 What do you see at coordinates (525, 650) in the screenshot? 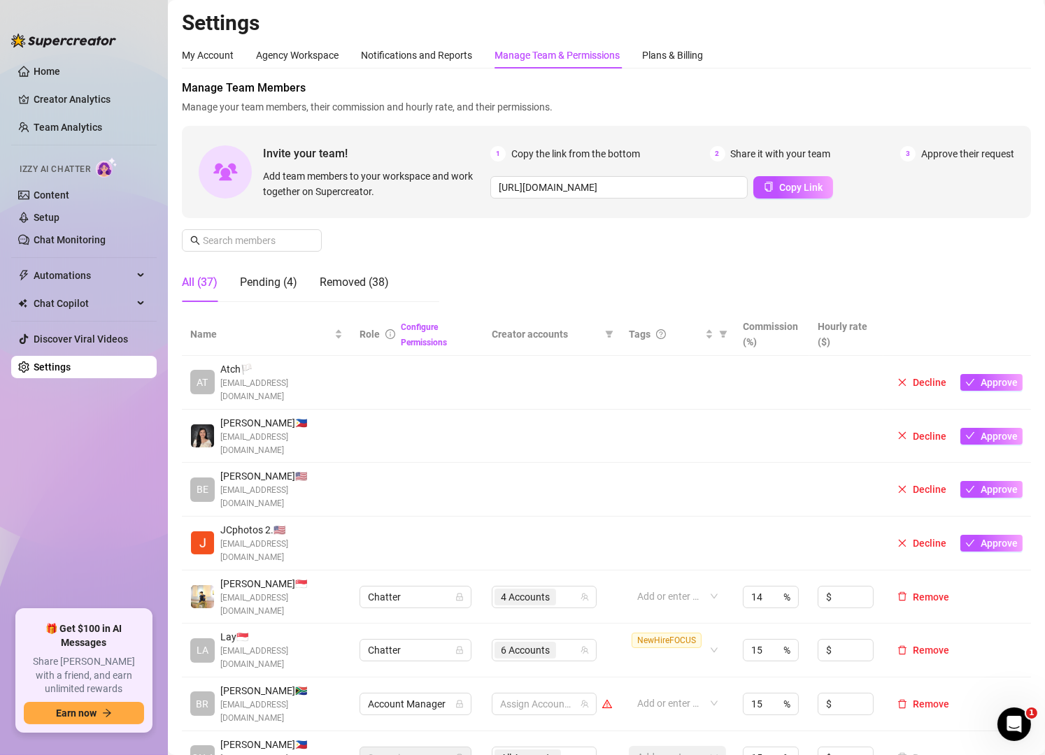
I see `span: 6 Accounts` at bounding box center [525, 650].